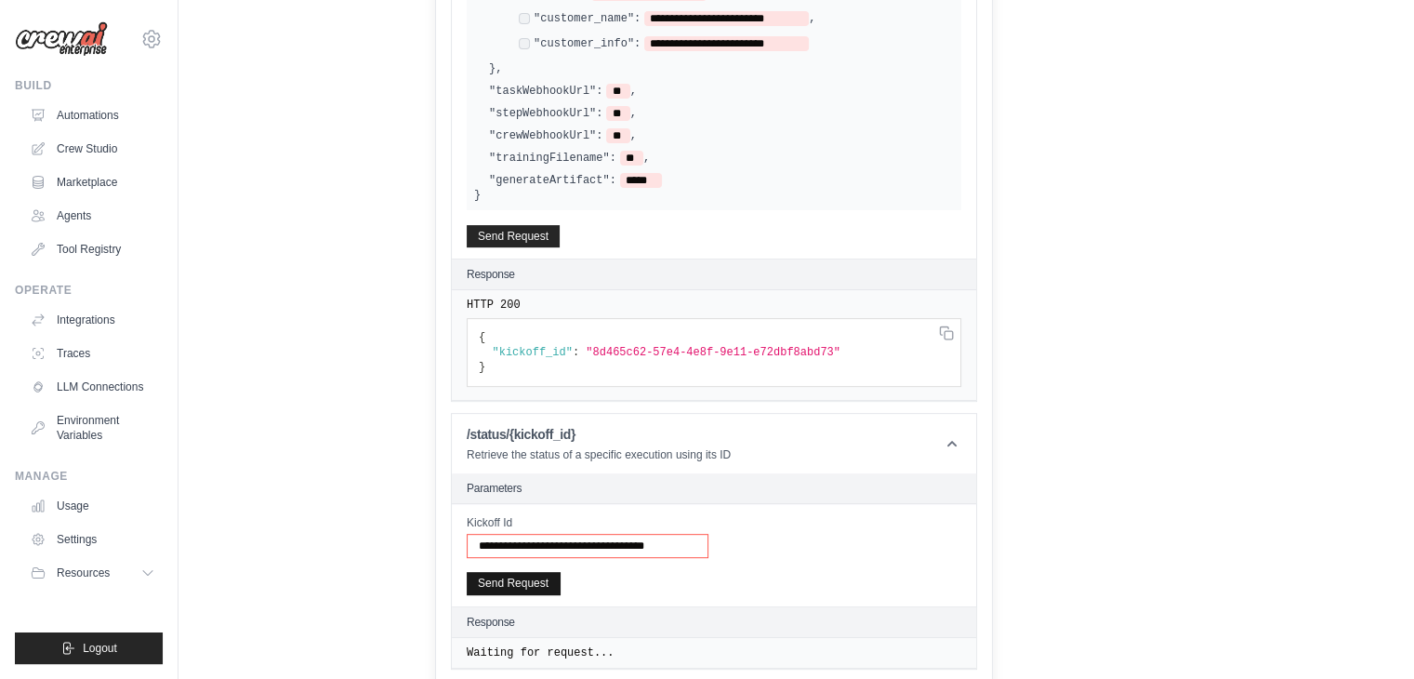 Image resolution: width=1414 pixels, height=679 pixels. Describe the element at coordinates (88, 290) in the screenshot. I see `div: Operate` at that location.